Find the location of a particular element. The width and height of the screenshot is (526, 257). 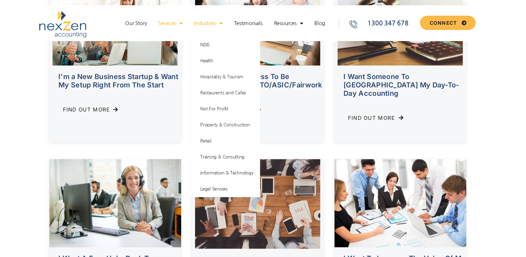

nav: Menu is located at coordinates (225, 23).